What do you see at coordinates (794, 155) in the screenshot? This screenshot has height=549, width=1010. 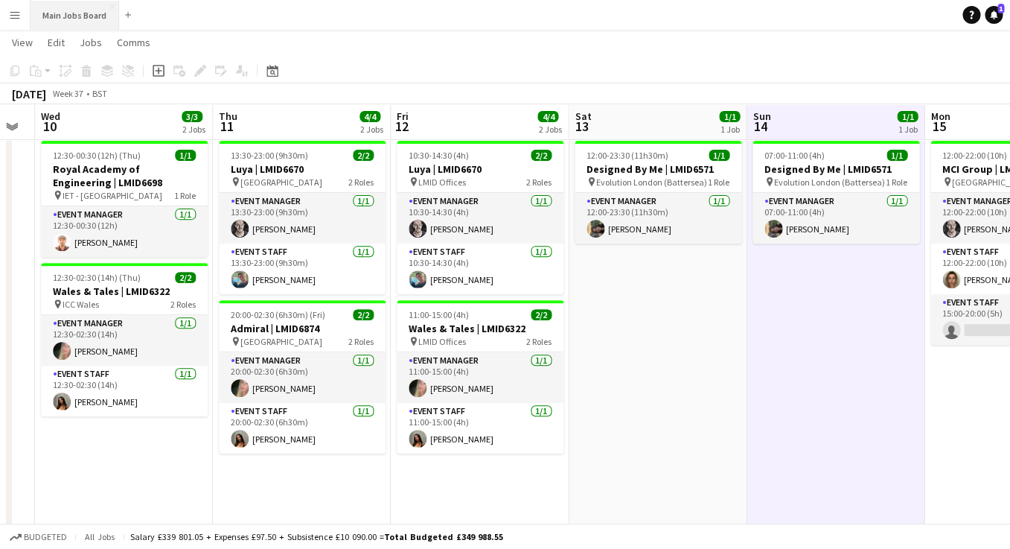 I see `span: 07:00-11:00 (4h)` at bounding box center [794, 155].